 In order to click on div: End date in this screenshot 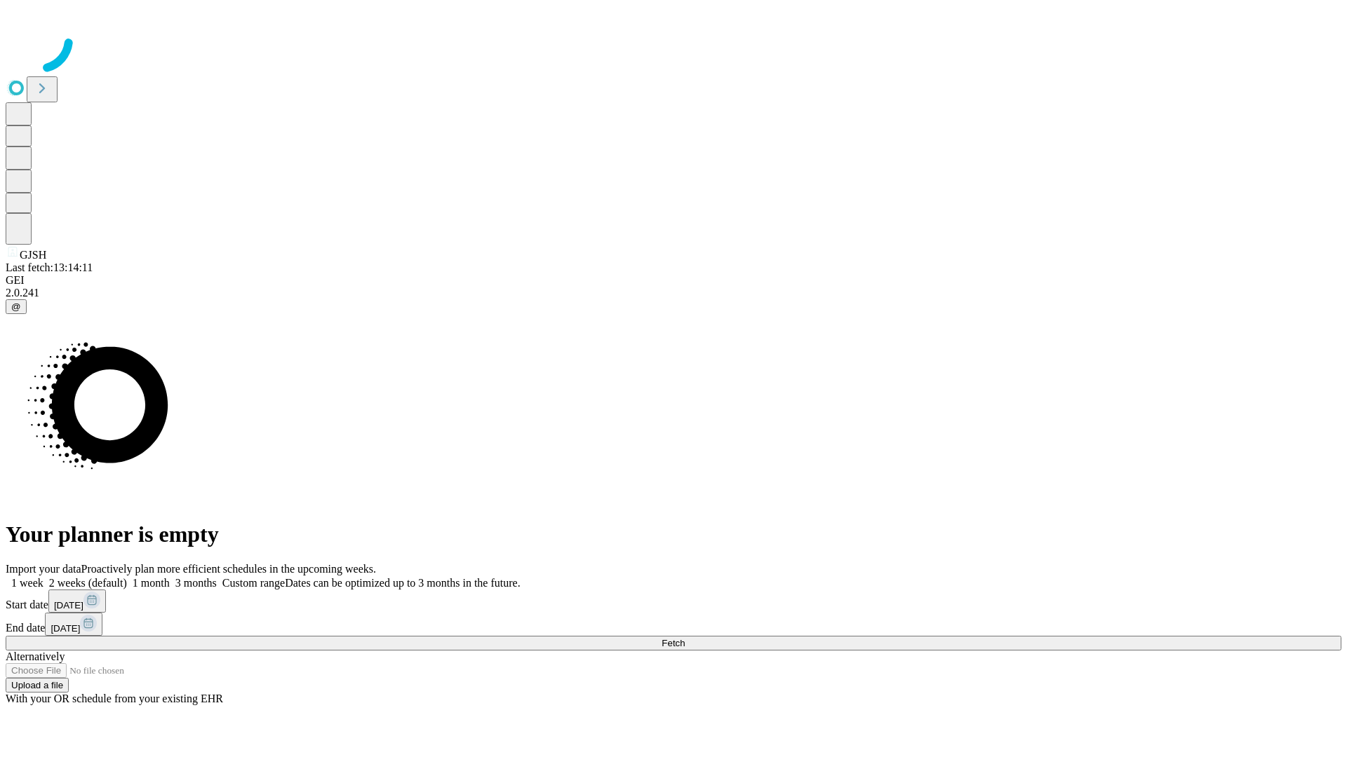, I will do `click(673, 624)`.